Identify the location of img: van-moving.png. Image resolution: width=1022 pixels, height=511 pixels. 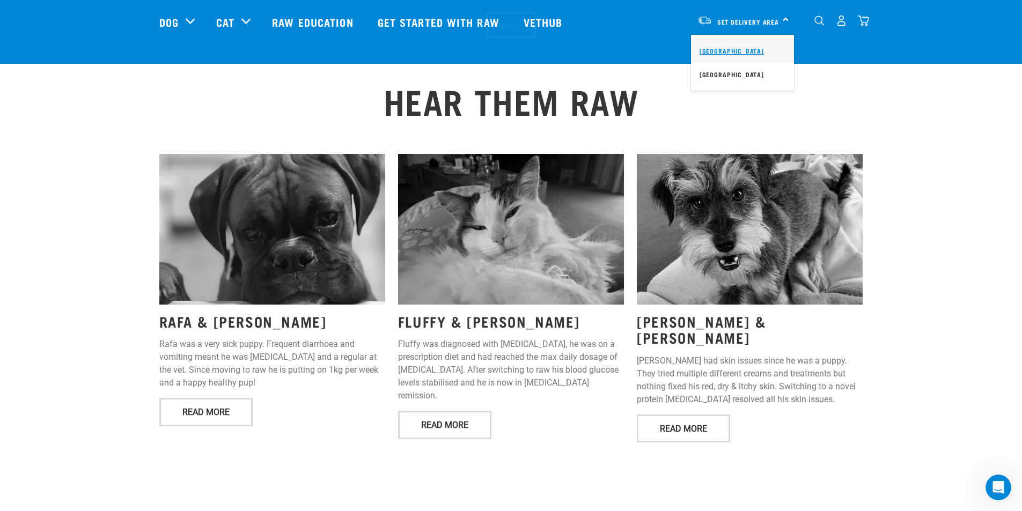
(704, 20).